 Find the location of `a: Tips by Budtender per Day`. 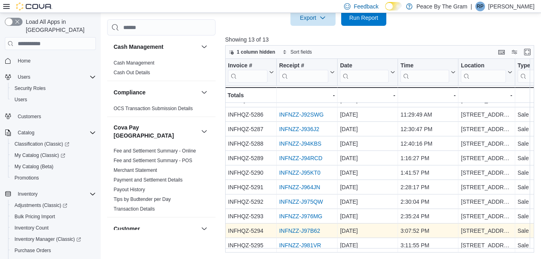

a: Tips by Budtender per Day is located at coordinates (142, 199).